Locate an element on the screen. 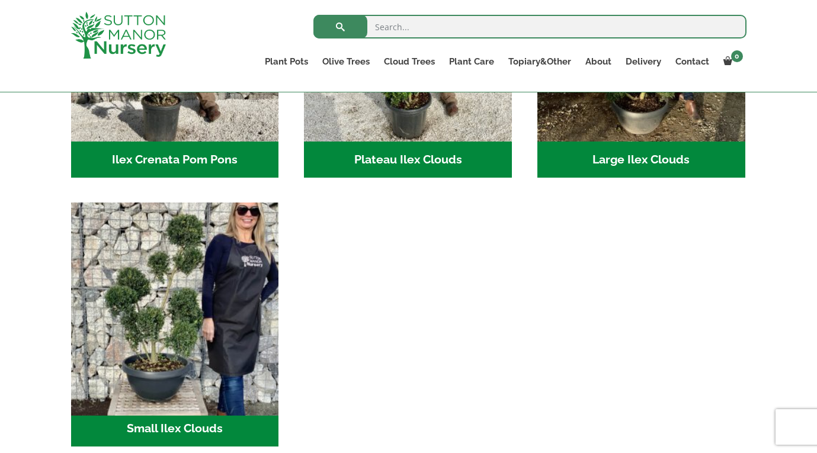 This screenshot has width=817, height=453. h2: Small Ilex Clouds is located at coordinates (175, 429).